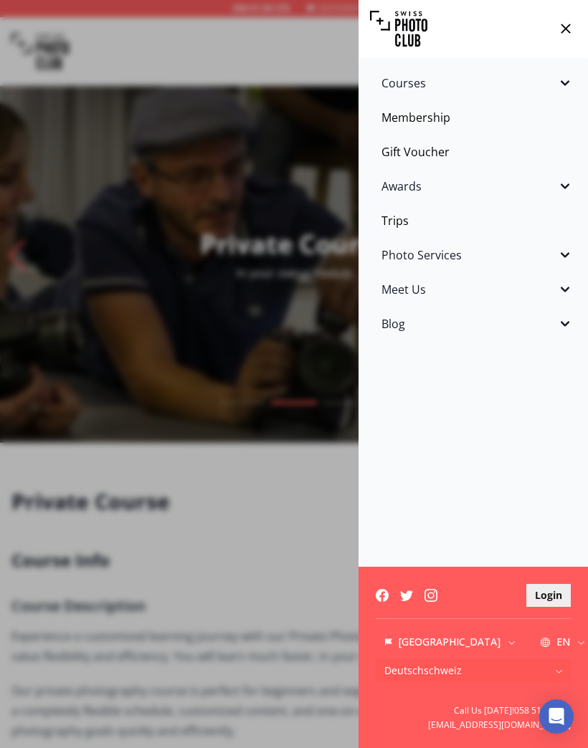 Image resolution: width=588 pixels, height=748 pixels. I want to click on span: Awards, so click(469, 186).